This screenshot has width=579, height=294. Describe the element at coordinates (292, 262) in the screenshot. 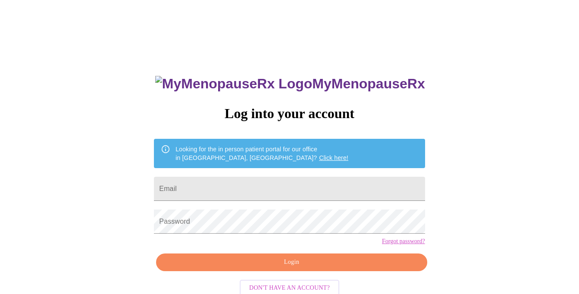

I see `button: Login` at that location.